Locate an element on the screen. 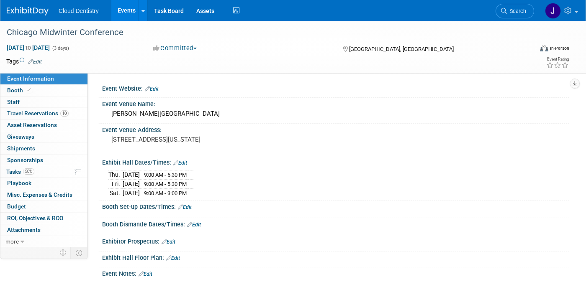  span: Staff is located at coordinates (13, 102).